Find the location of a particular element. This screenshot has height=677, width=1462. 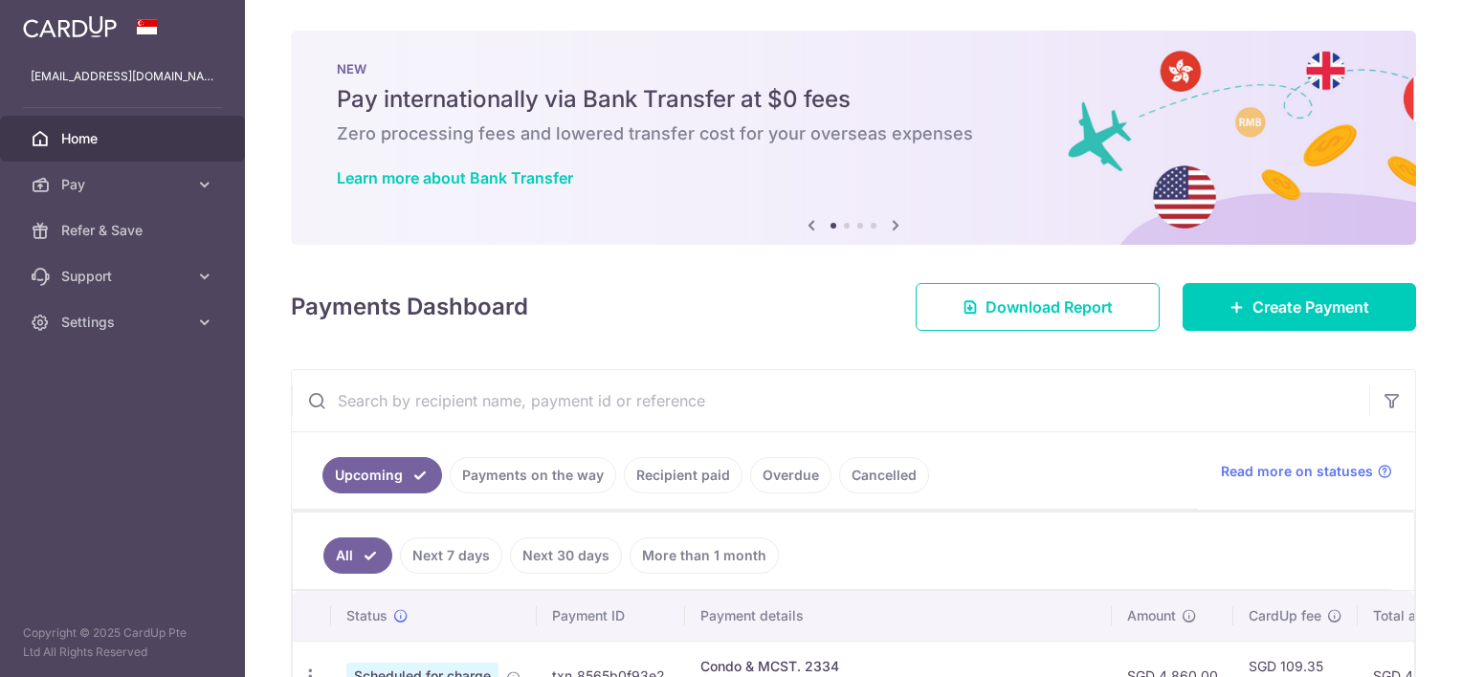

a: Read more on statuses is located at coordinates (1306, 472).